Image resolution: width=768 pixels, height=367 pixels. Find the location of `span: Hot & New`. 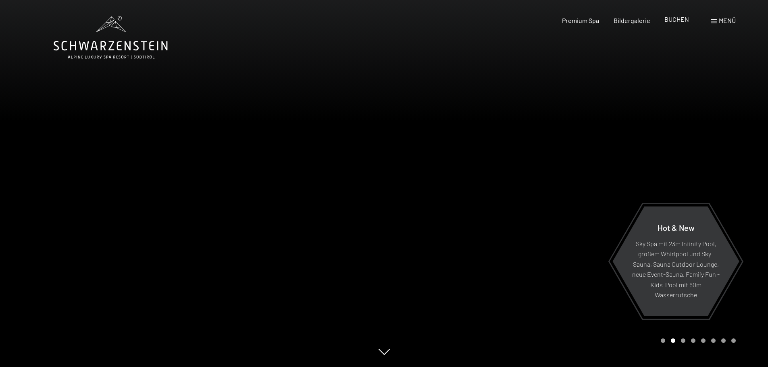

span: Hot & New is located at coordinates (676, 227).